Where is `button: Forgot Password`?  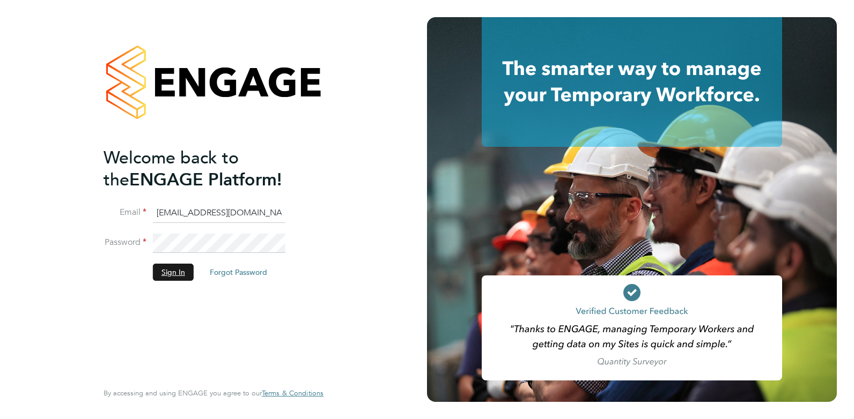
button: Forgot Password is located at coordinates (238, 272).